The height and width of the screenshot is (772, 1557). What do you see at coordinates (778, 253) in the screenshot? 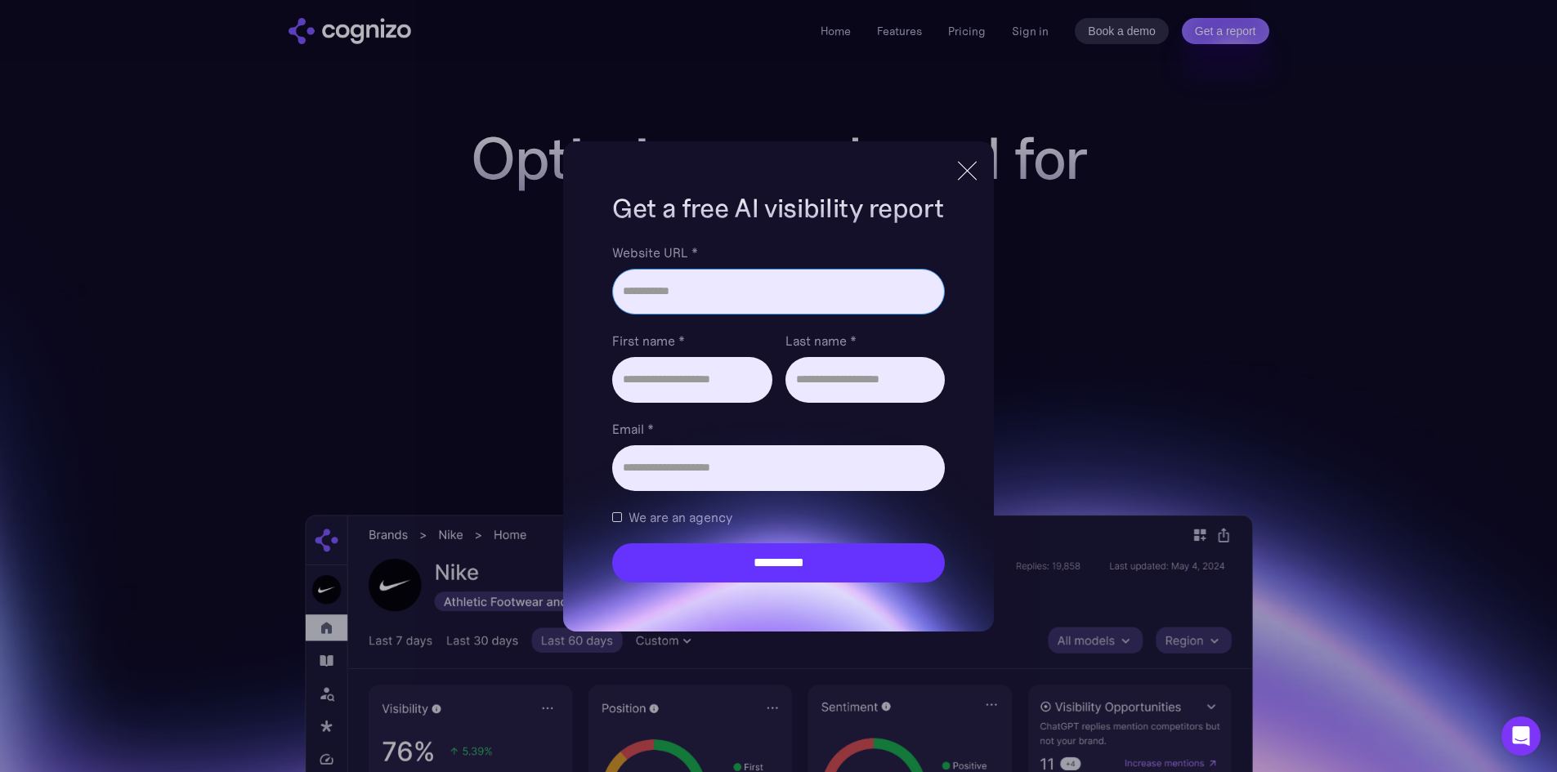
I see `label: Website URL *` at bounding box center [778, 253].